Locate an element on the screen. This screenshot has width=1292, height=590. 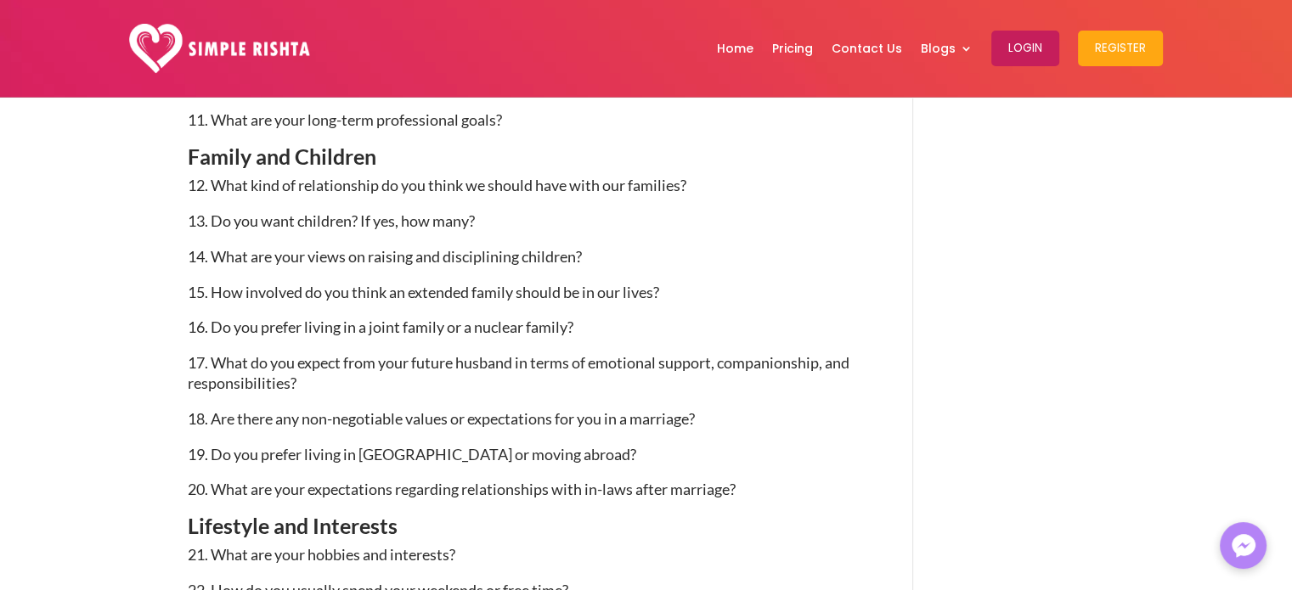
a: Login is located at coordinates (1025, 48).